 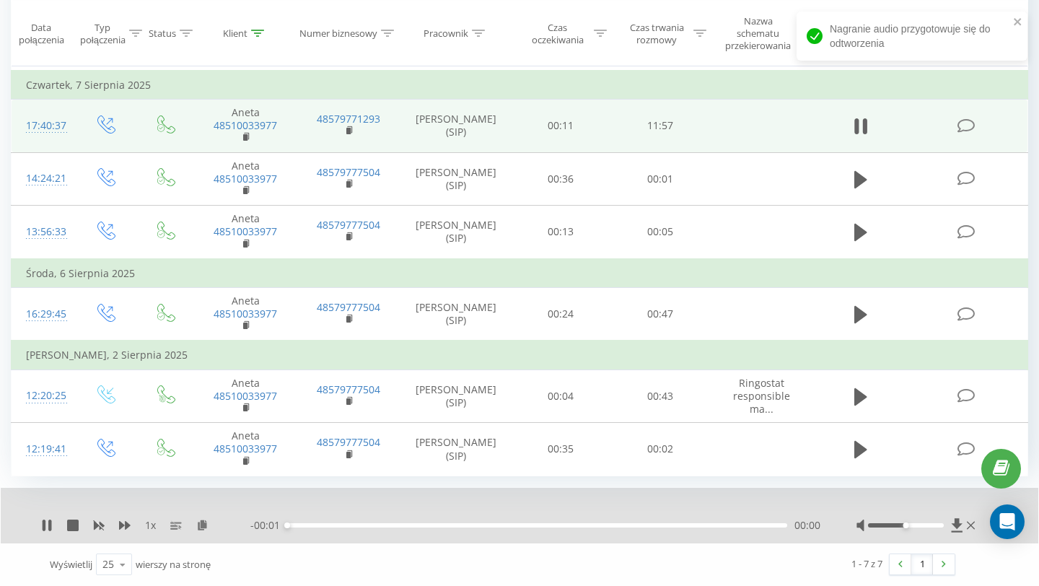 I want to click on div: Nazwa schematu przekierowania, so click(x=757, y=33).